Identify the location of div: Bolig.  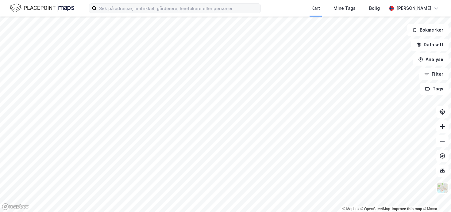
(374, 8).